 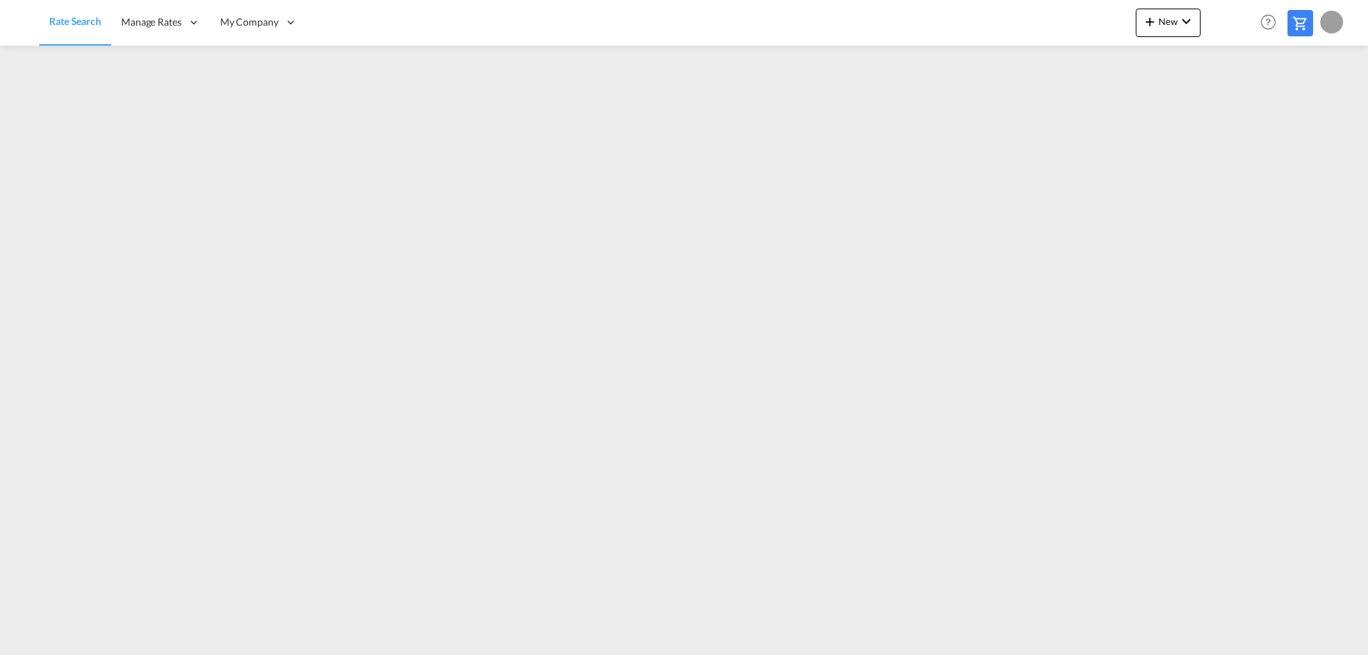 What do you see at coordinates (75, 21) in the screenshot?
I see `span: Rate Search` at bounding box center [75, 21].